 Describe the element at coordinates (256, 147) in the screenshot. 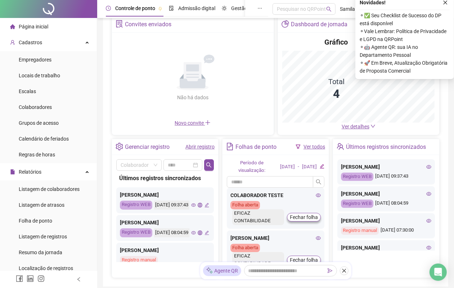

I see `div: Folhas de ponto` at that location.